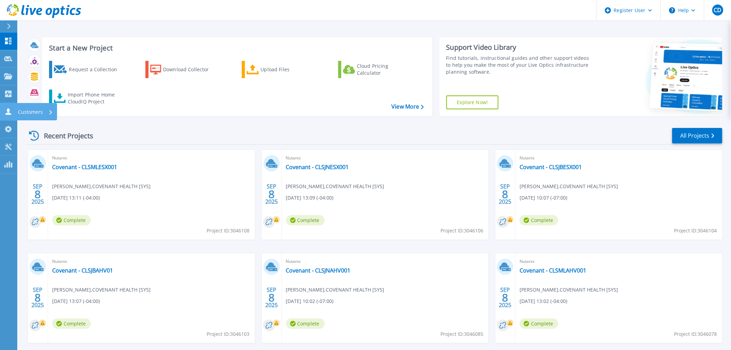 The width and height of the screenshot is (731, 350). What do you see at coordinates (228, 334) in the screenshot?
I see `span: Project ID: 3046103` at bounding box center [228, 334].